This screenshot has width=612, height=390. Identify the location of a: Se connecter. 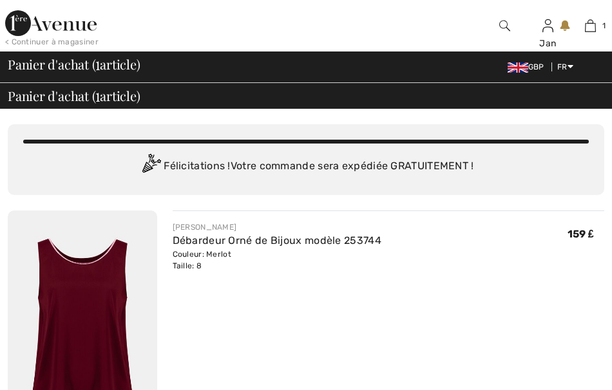
(547, 25).